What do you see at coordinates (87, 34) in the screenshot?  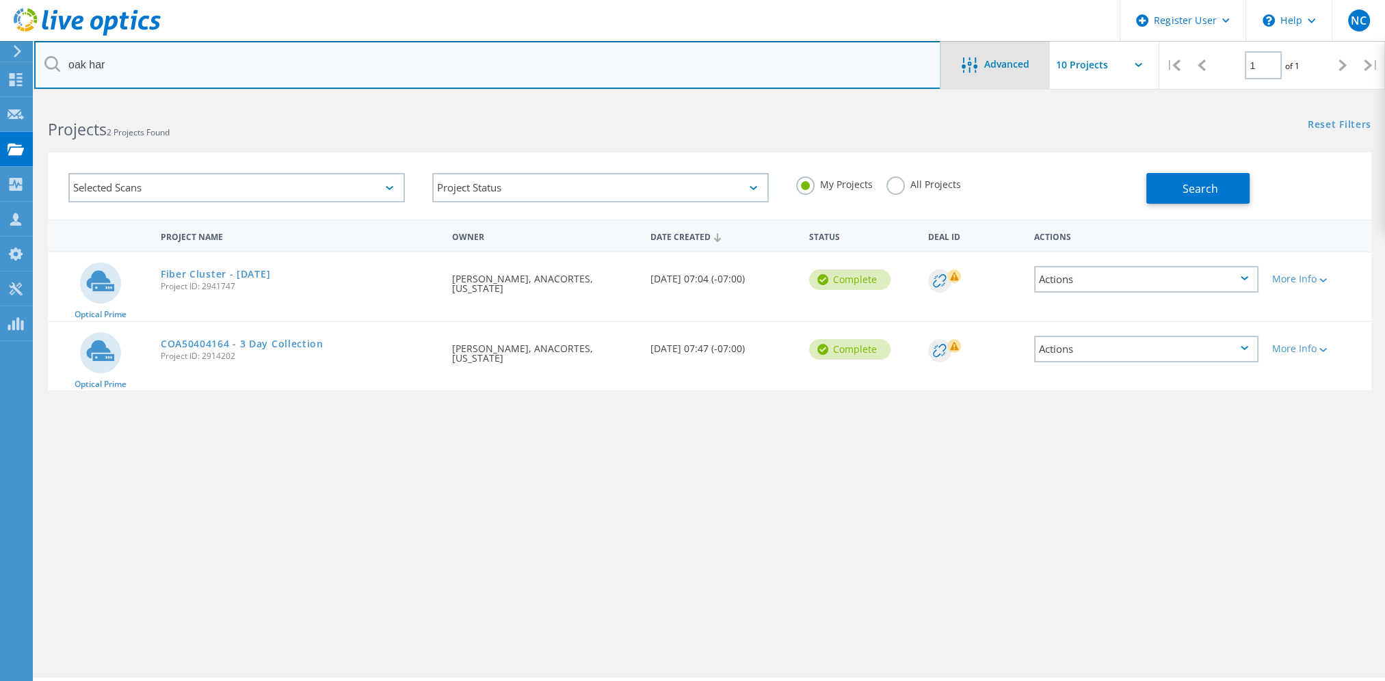 I see `a: Live Optics Dashboard` at bounding box center [87, 34].